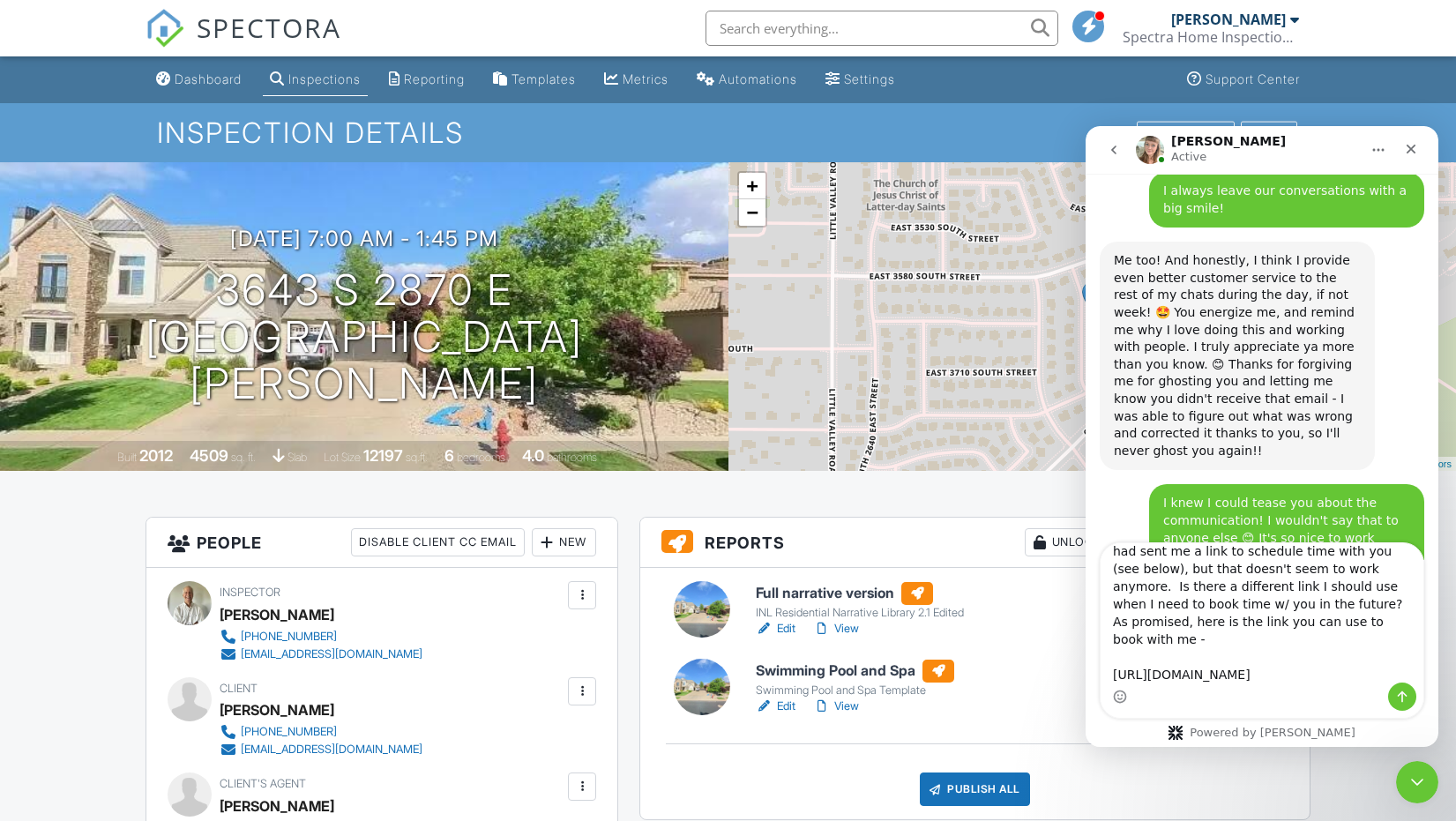 The height and width of the screenshot is (821, 1456). Describe the element at coordinates (1269, 133) in the screenshot. I see `div: More` at that location.